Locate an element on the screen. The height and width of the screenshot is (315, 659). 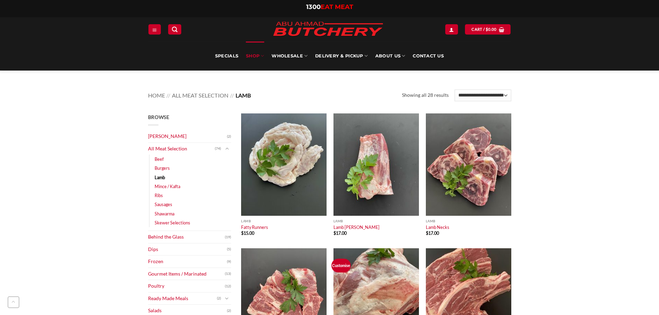
a: SHOP is located at coordinates (255, 56).